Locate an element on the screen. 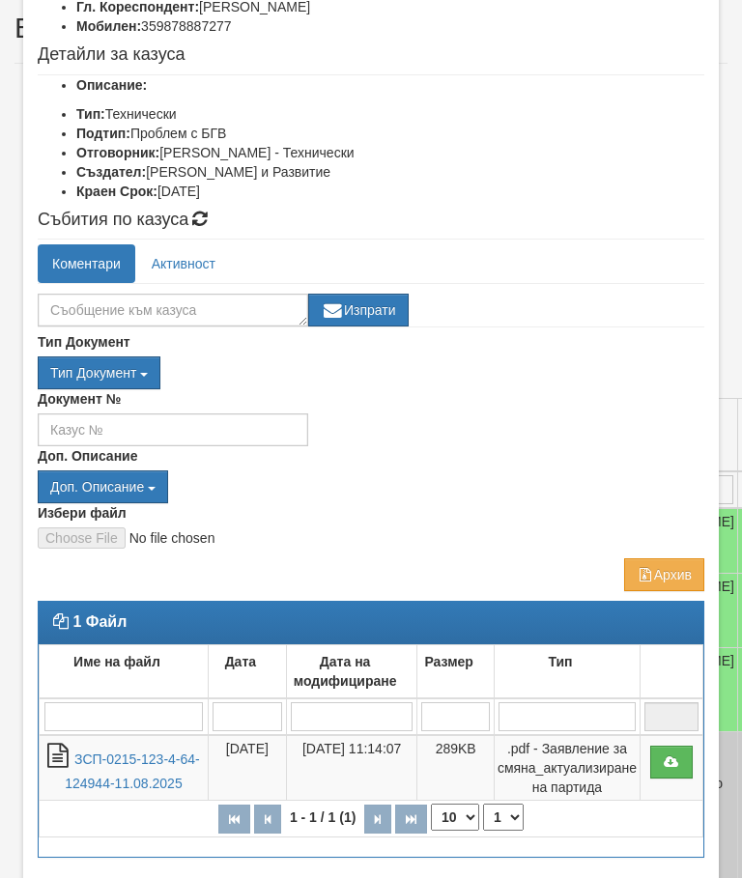 This screenshot has height=878, width=742. td: : No sort applied, activate to apply an ascending sort is located at coordinates (670, 672).